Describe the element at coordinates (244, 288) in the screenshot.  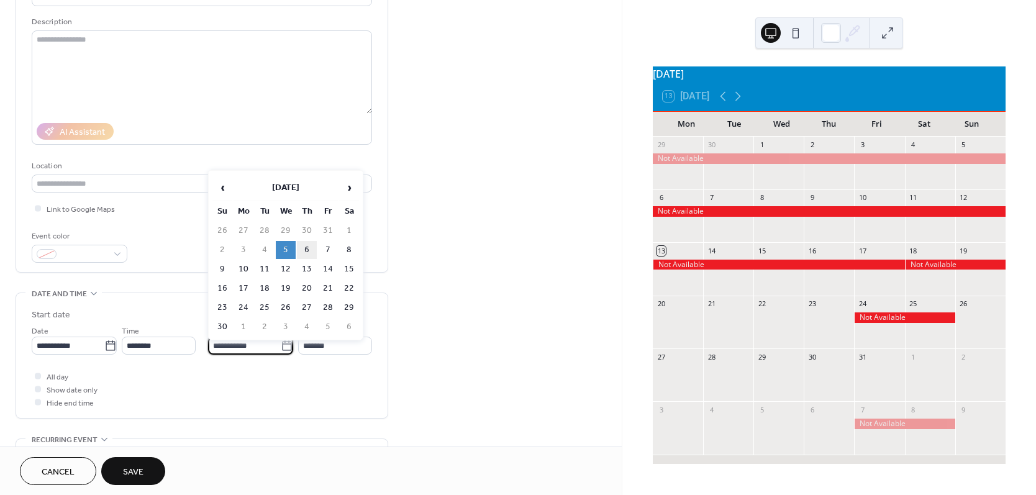
I see `td: 17` at that location.